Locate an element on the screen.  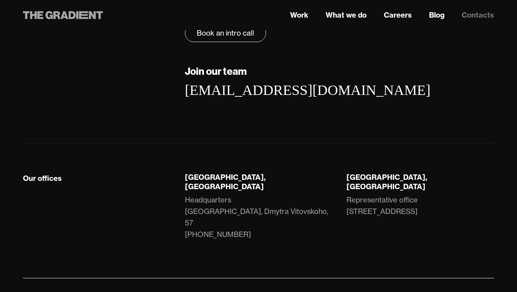
a: What we do is located at coordinates (346, 15).